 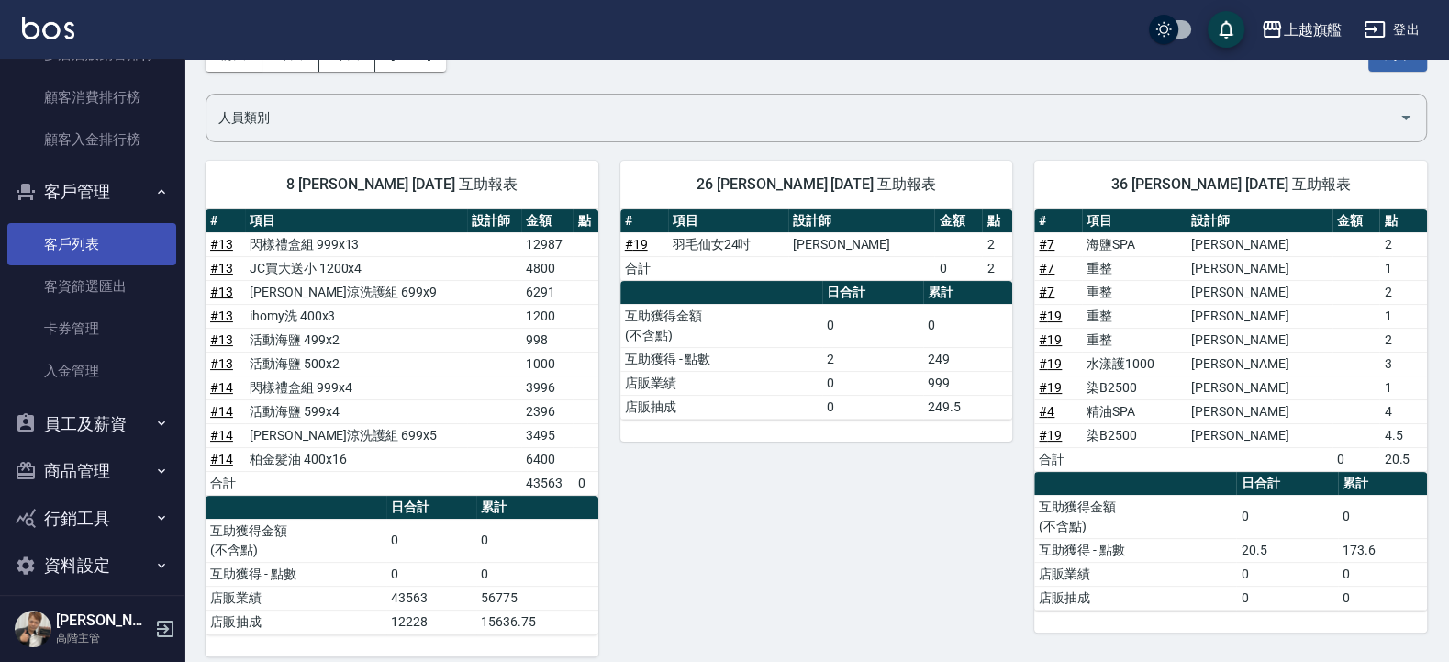 I want to click on td: 互助獲得 - 點數, so click(x=721, y=359).